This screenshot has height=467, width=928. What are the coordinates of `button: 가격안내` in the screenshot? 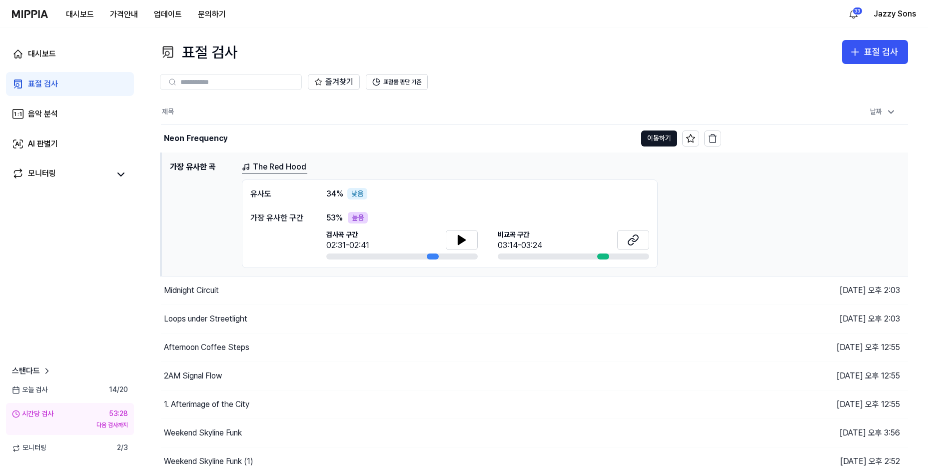 It's located at (124, 14).